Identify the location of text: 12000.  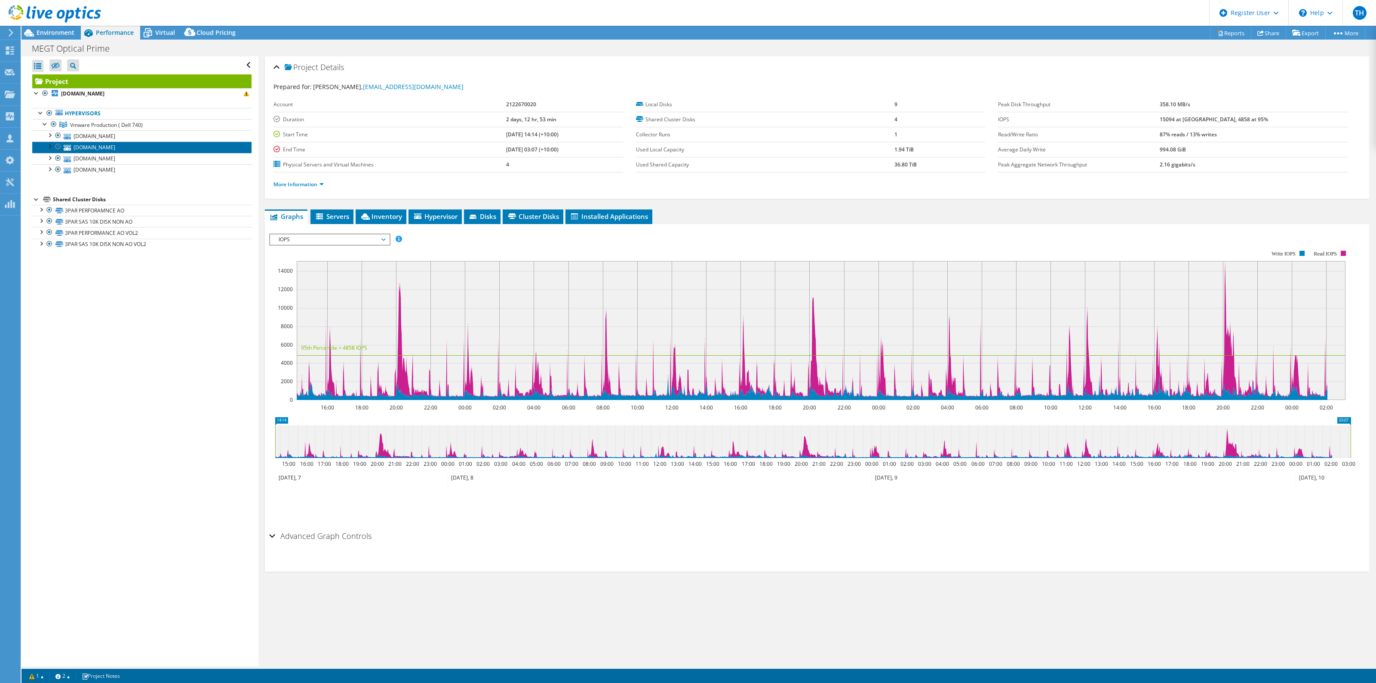
(285, 289).